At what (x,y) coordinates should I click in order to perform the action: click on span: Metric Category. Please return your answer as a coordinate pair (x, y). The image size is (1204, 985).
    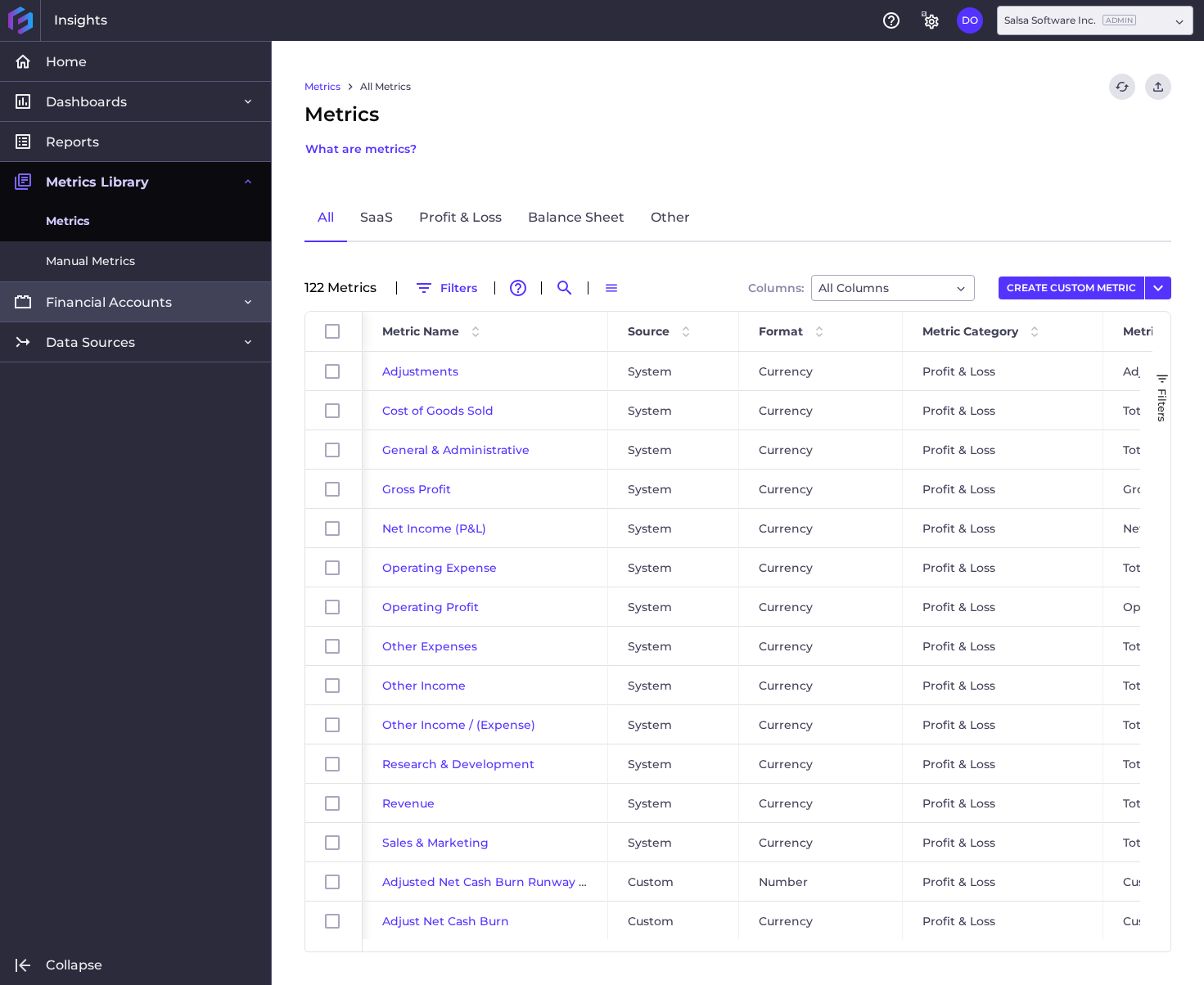
    Looking at the image, I should click on (970, 331).